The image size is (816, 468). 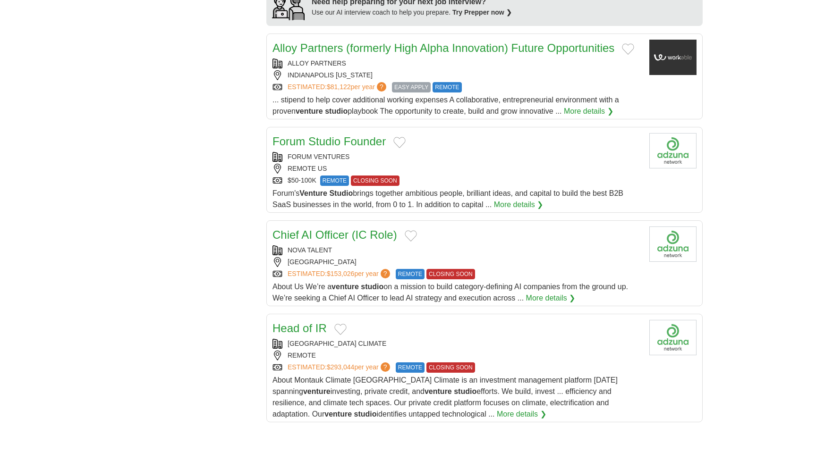 I want to click on a: Try Prepper now ❯, so click(x=482, y=12).